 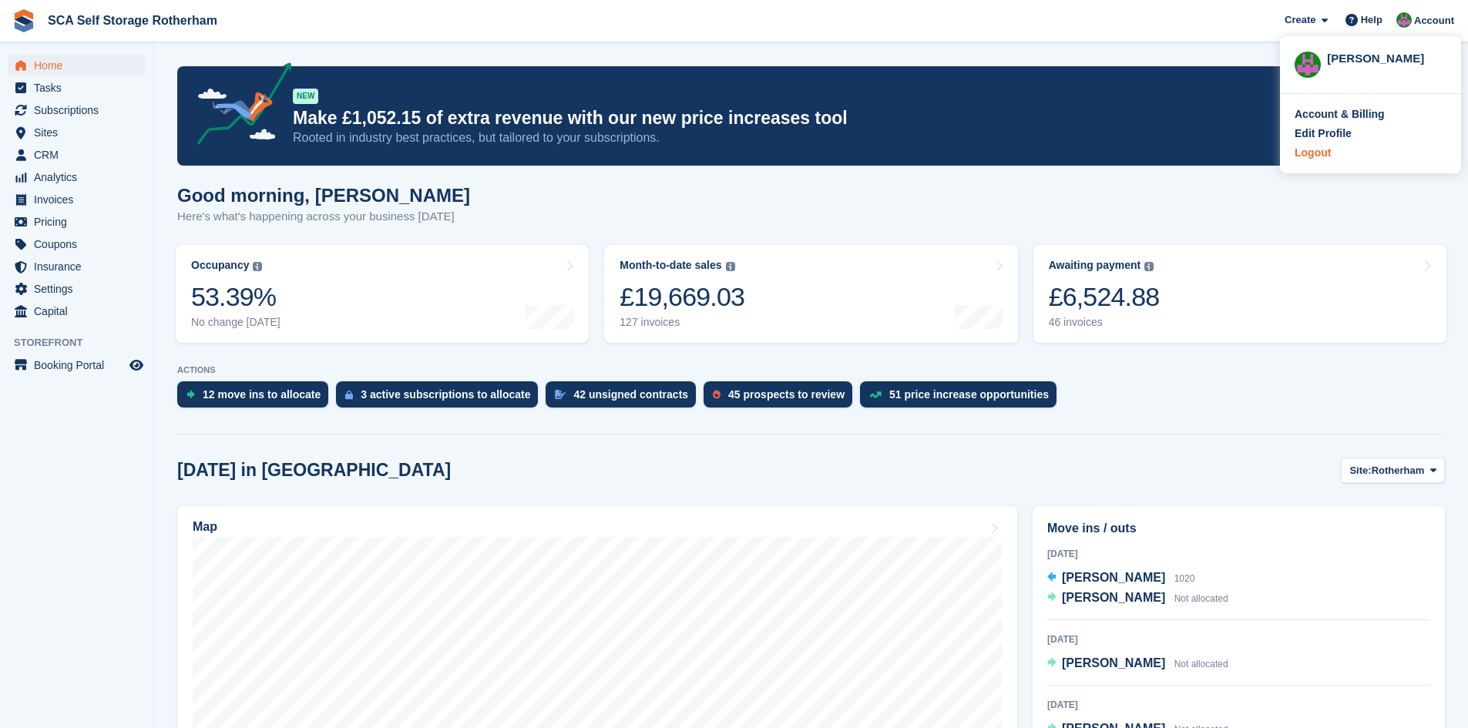 What do you see at coordinates (80, 177) in the screenshot?
I see `span: Analytics` at bounding box center [80, 177].